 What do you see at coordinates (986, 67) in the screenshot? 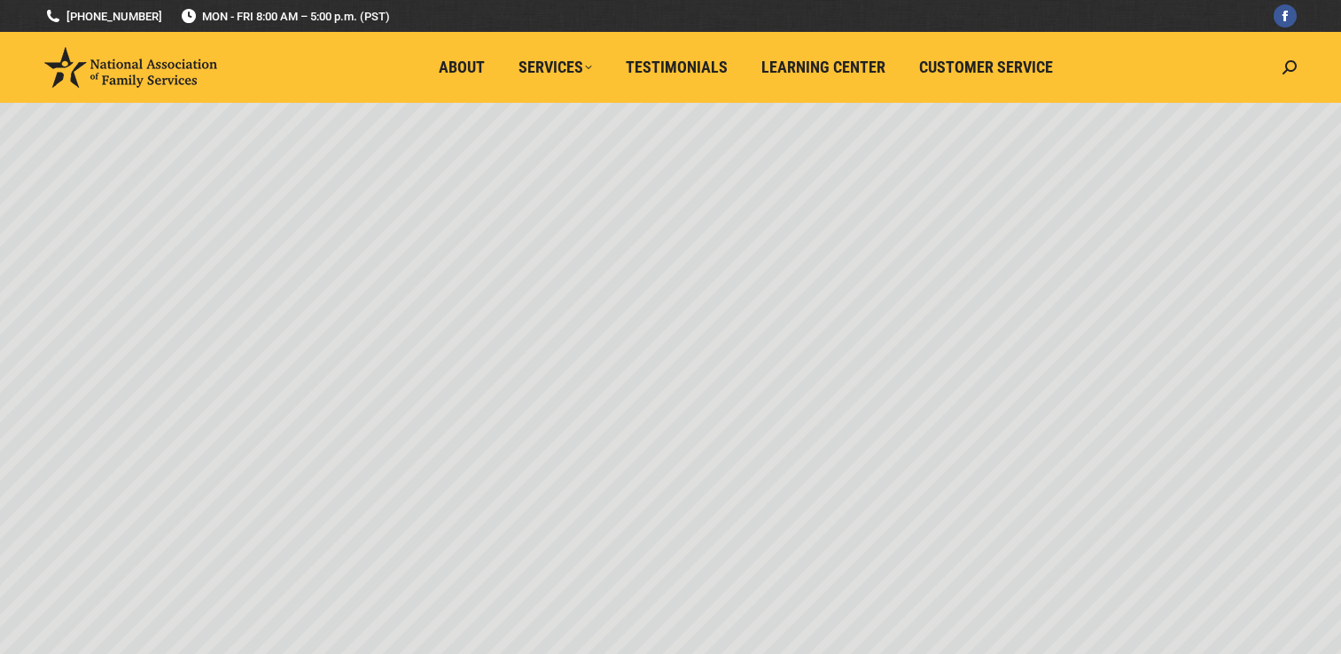
I see `span: Customer Service` at bounding box center [986, 67].